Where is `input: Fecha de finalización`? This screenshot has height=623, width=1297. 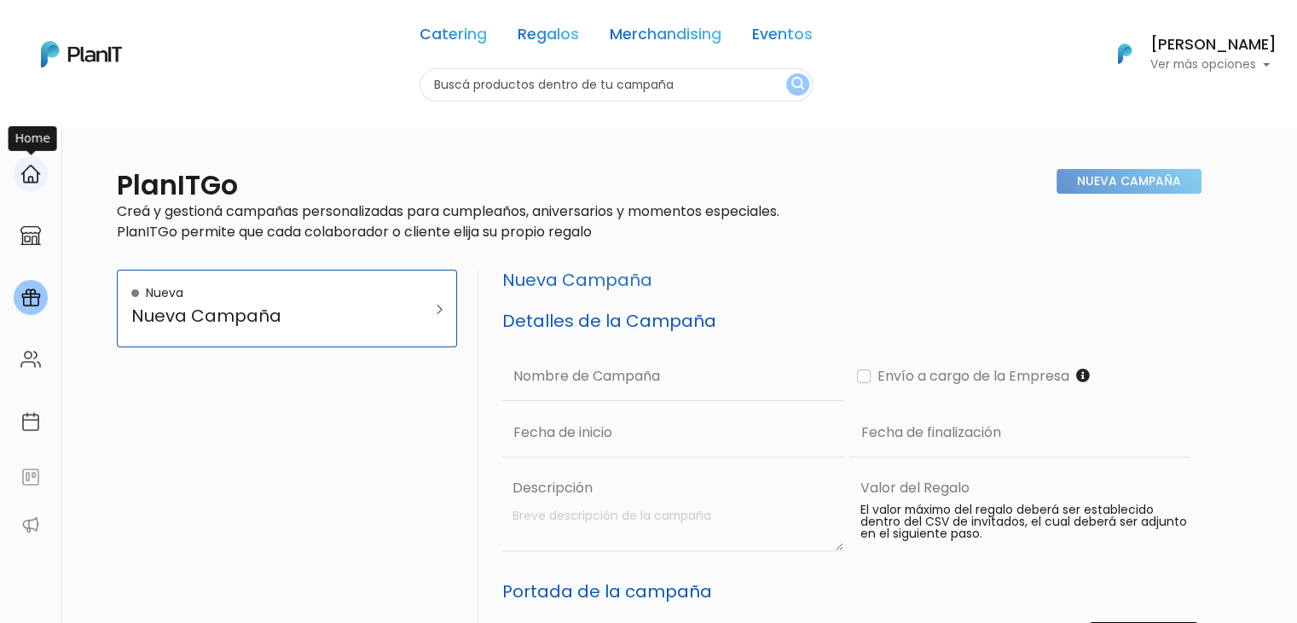 input: Fecha de finalización is located at coordinates (1021, 432).